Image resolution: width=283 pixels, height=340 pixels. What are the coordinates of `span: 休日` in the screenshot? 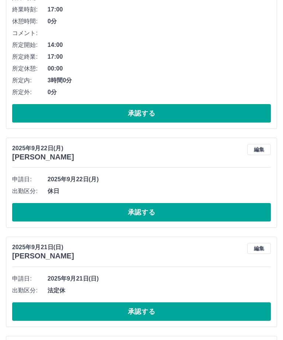 It's located at (159, 191).